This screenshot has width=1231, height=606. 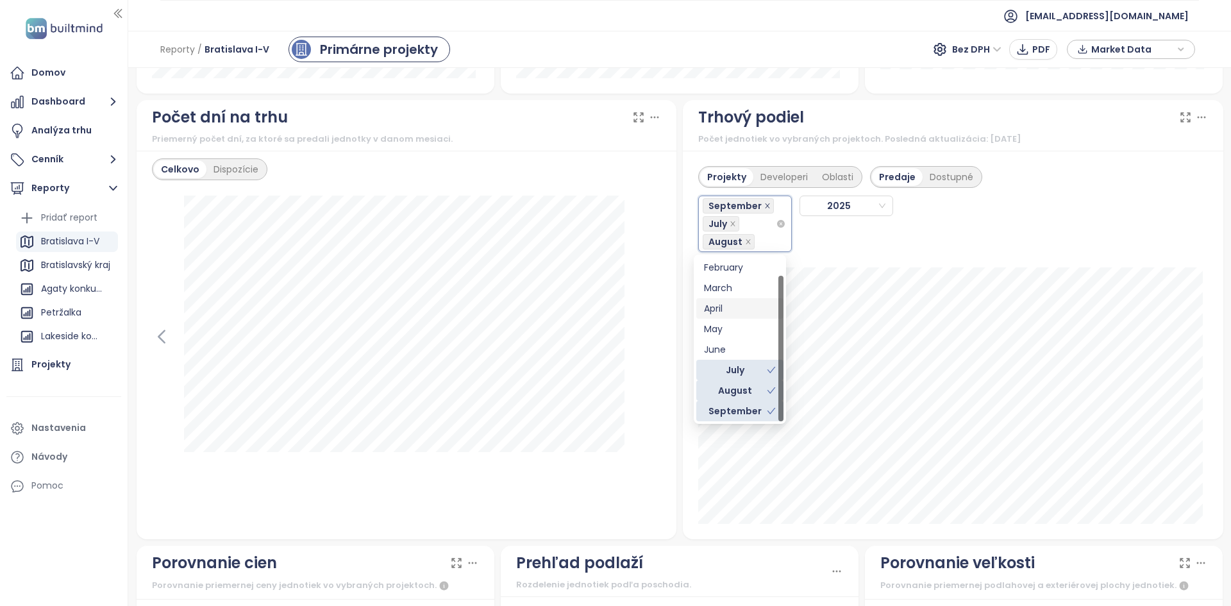 What do you see at coordinates (178, 49) in the screenshot?
I see `span: Reporty` at bounding box center [178, 49].